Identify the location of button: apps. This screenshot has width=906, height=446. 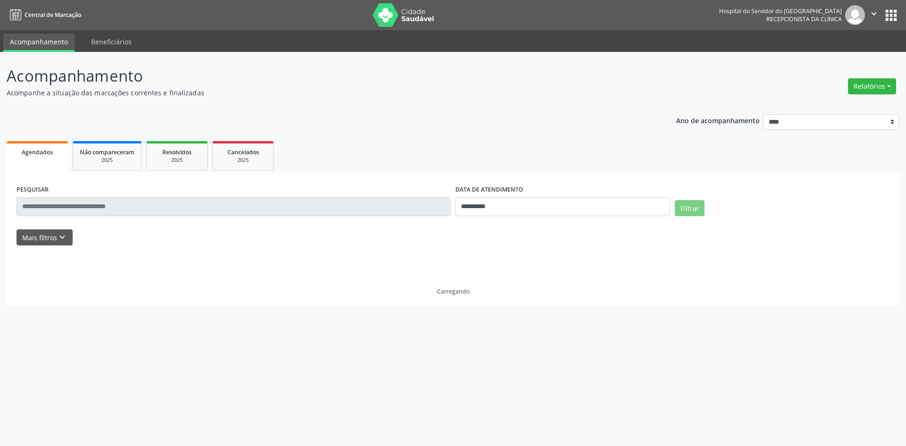
(891, 15).